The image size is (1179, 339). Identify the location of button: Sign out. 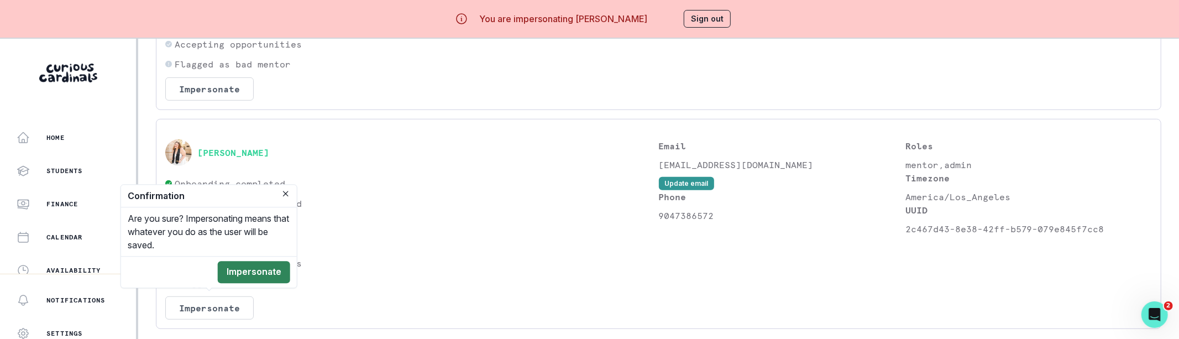
(707, 19).